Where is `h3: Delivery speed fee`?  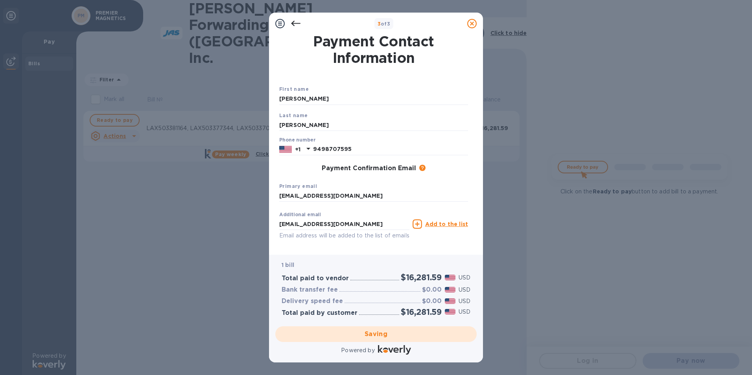
h3: Delivery speed fee is located at coordinates (312, 301).